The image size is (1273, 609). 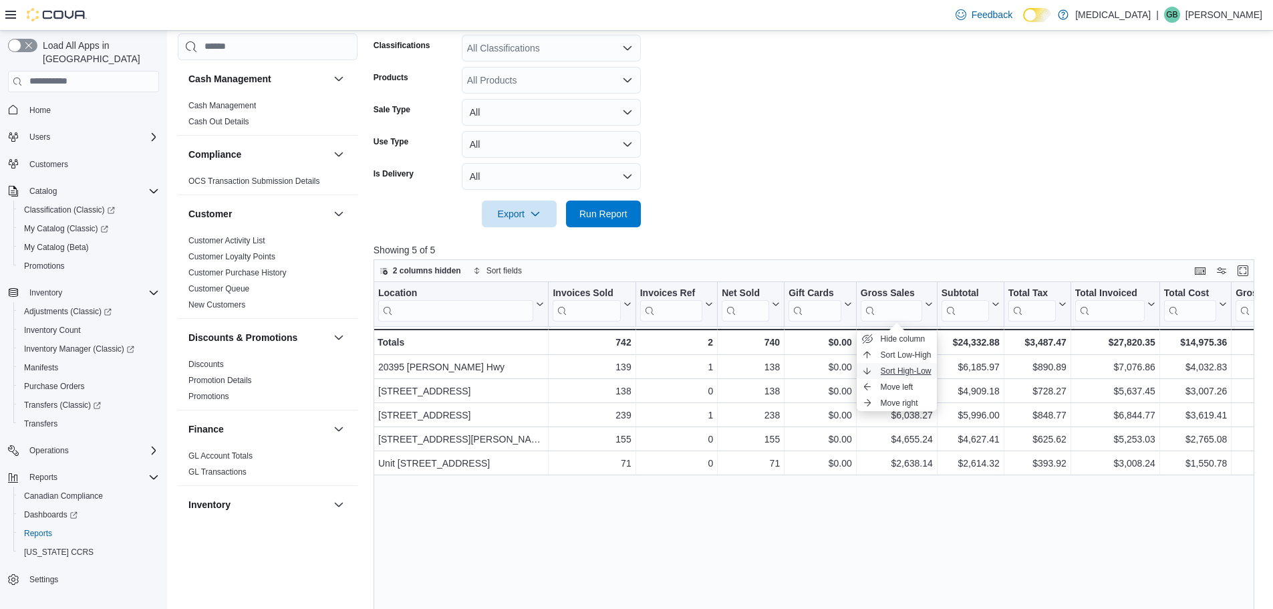 I want to click on button: Finance, so click(x=258, y=429).